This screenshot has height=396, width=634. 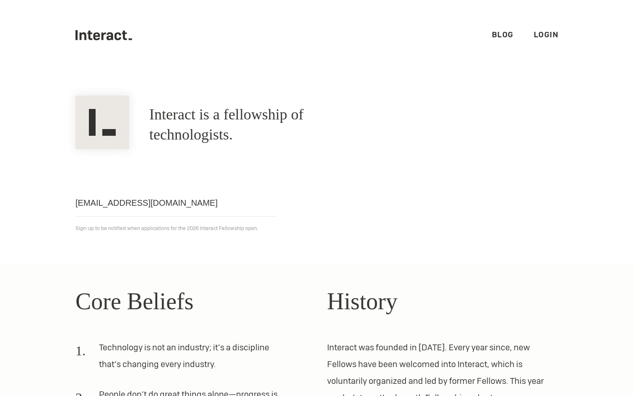 What do you see at coordinates (191, 302) in the screenshot?
I see `h2: Core Beliefs` at bounding box center [191, 302].